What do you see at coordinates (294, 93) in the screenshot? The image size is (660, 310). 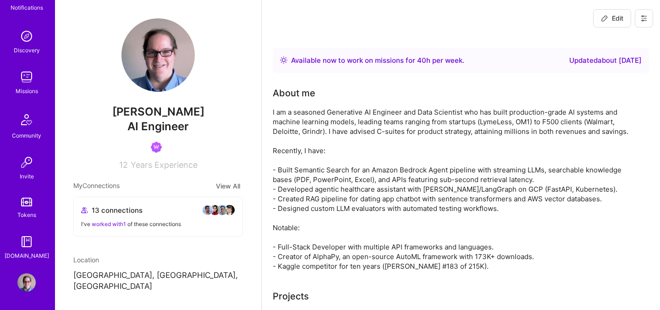 I see `div: About me` at bounding box center [294, 93].